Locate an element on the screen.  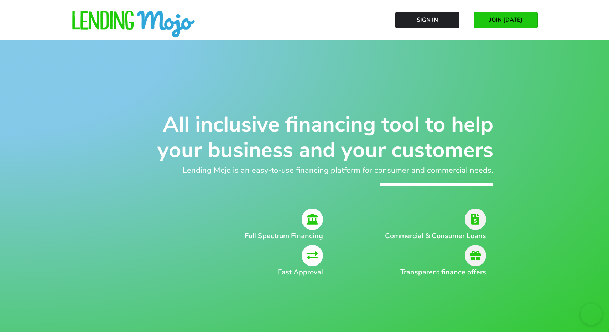
h2: Fast Approval is located at coordinates (235, 273).